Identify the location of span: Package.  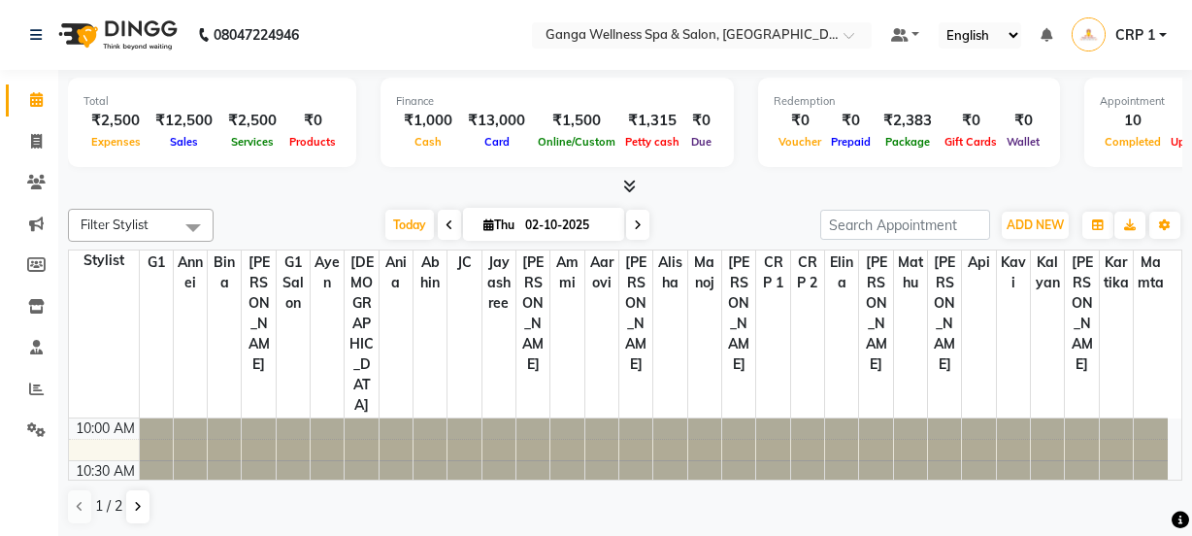
(908, 142).